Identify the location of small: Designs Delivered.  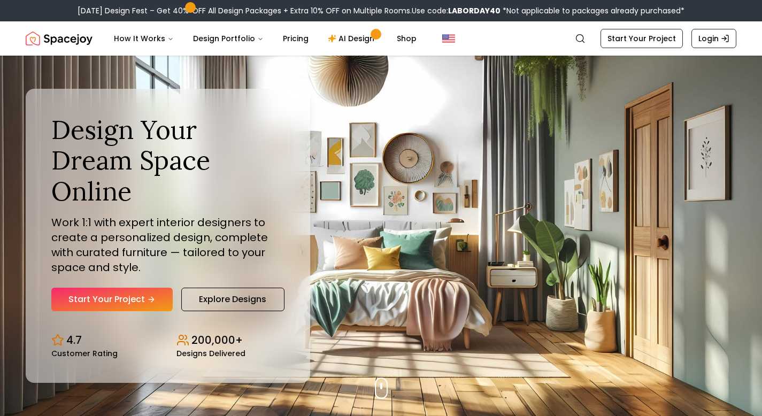
(211, 354).